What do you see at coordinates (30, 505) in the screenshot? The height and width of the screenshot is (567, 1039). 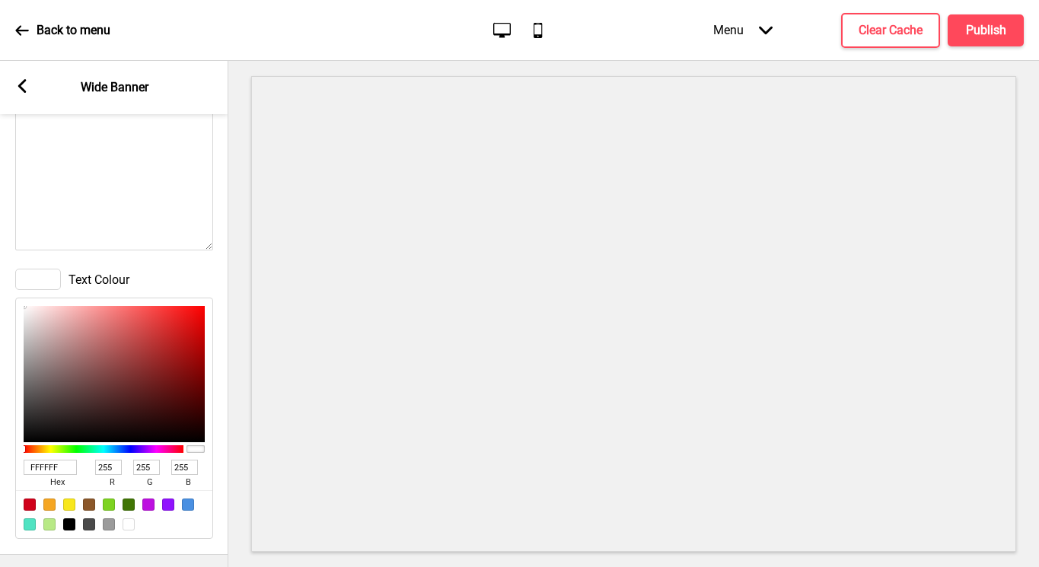 I see `div: #D0021B` at bounding box center [30, 505].